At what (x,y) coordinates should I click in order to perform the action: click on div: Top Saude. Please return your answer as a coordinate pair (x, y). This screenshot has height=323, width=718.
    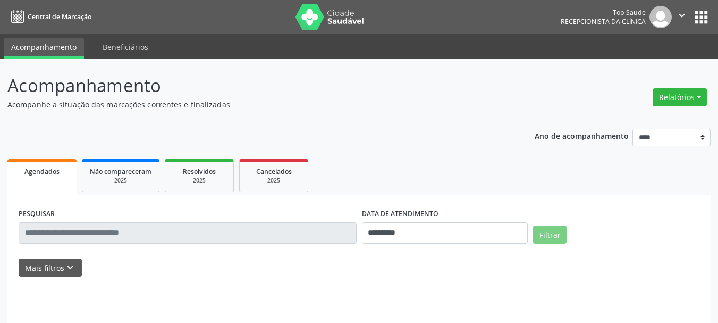
    Looking at the image, I should click on (603, 12).